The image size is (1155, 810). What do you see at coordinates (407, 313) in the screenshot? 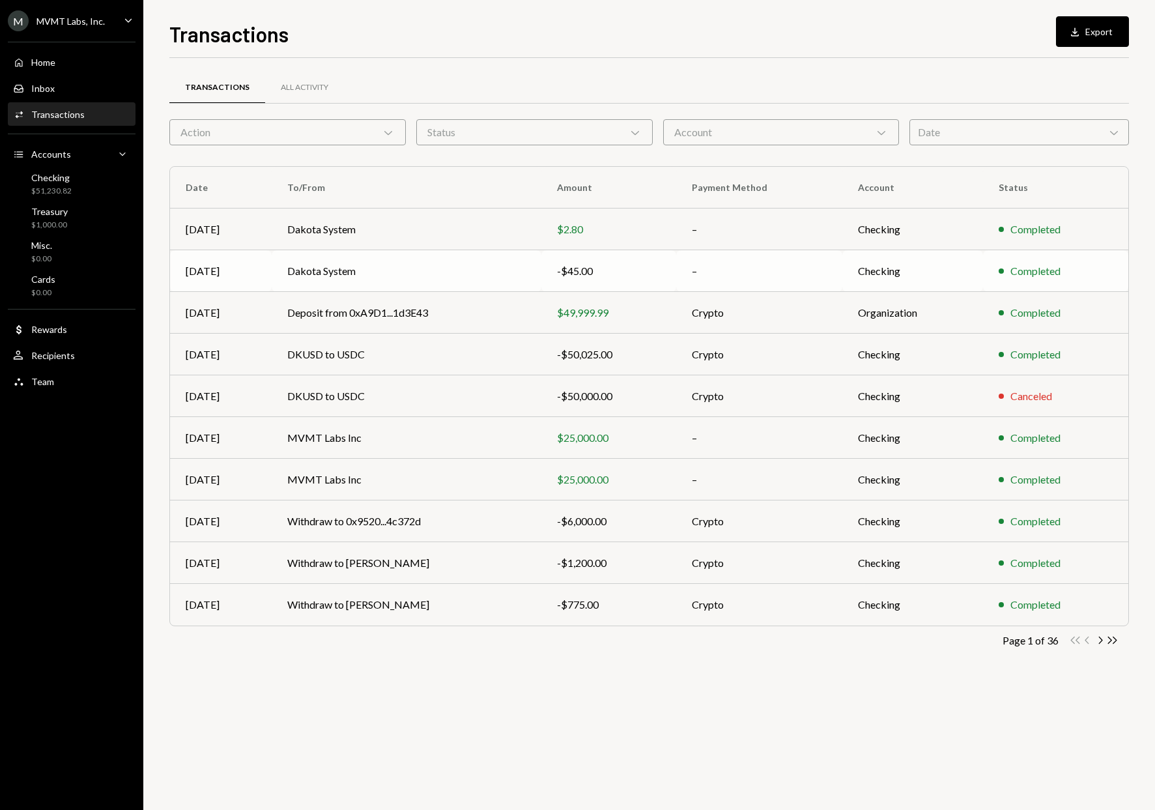
I see `td: Deposit from 0xA9D1...1d3E43` at bounding box center [407, 313].